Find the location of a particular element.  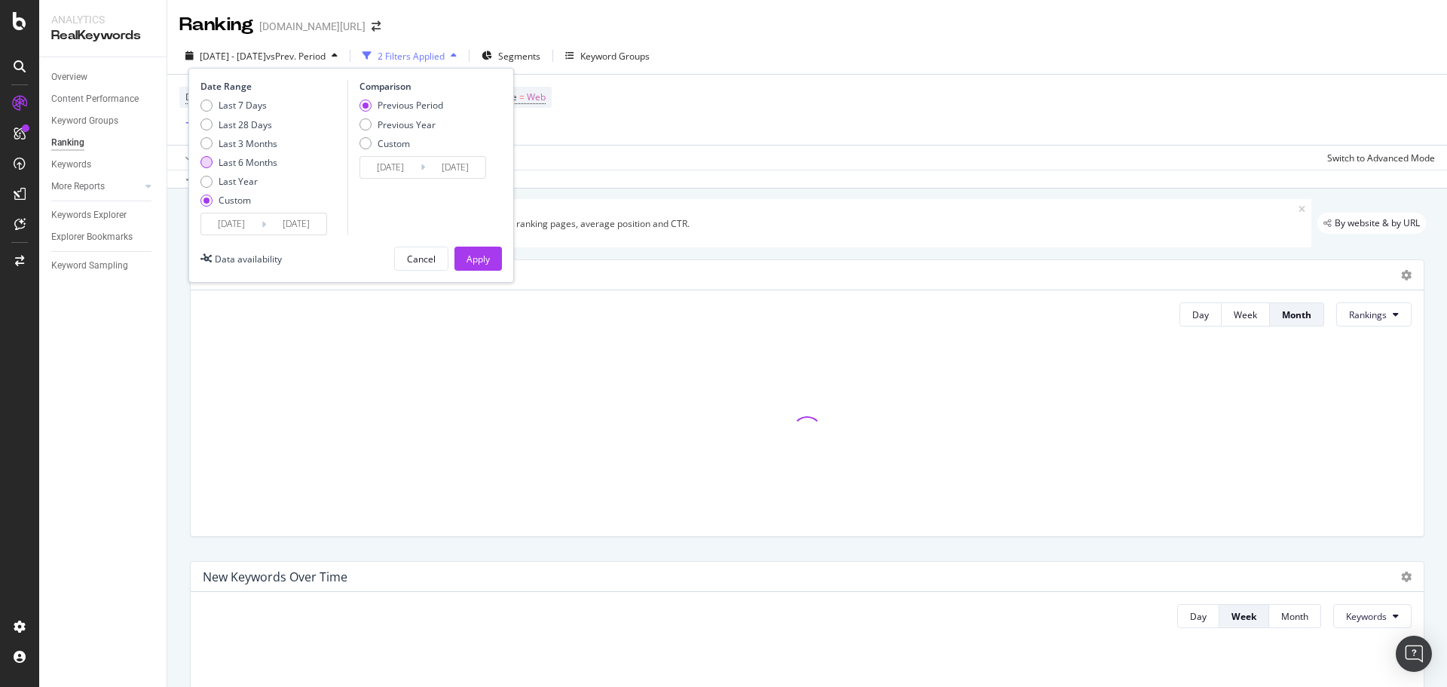

div: Keyword Sampling is located at coordinates (90, 265).